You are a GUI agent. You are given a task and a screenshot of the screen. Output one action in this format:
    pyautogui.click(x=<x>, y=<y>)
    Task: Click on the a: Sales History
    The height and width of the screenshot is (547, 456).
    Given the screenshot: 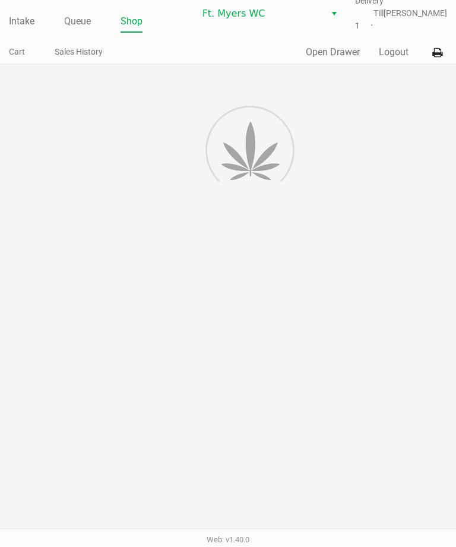 What is the action you would take?
    pyautogui.click(x=78, y=52)
    